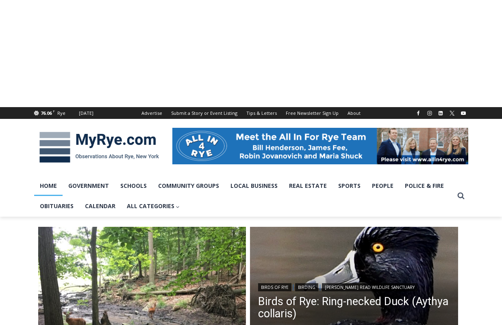  What do you see at coordinates (244, 196) in the screenshot?
I see `nav: Primary Navigation` at bounding box center [244, 196].